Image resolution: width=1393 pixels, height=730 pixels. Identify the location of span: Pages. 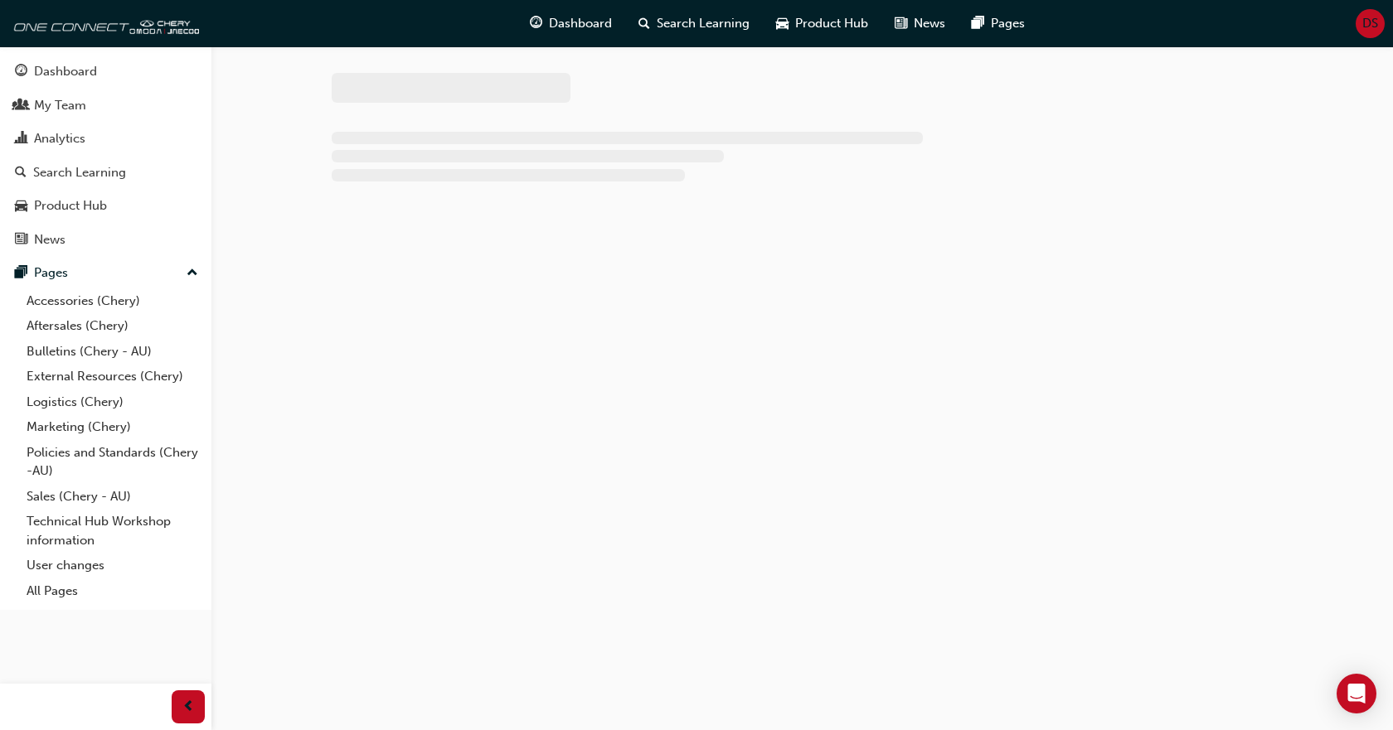
(1007, 23).